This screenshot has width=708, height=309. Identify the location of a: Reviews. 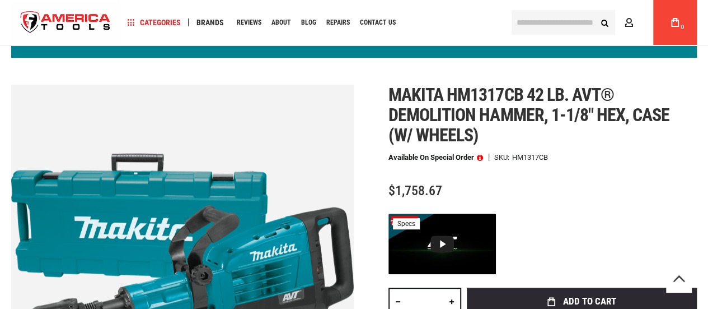
(249, 22).